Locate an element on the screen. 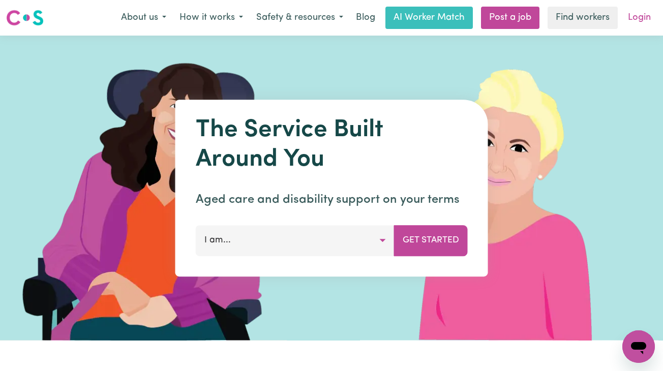 The image size is (663, 371). a: AI Worker Match is located at coordinates (429, 18).